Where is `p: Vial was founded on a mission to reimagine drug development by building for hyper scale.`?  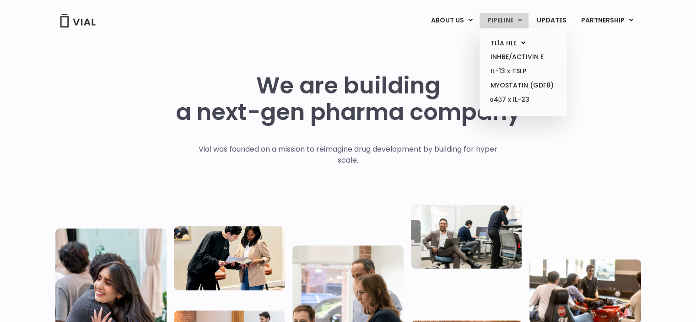 p: Vial was founded on a mission to reimagine drug development by building for hyper scale. is located at coordinates (348, 155).